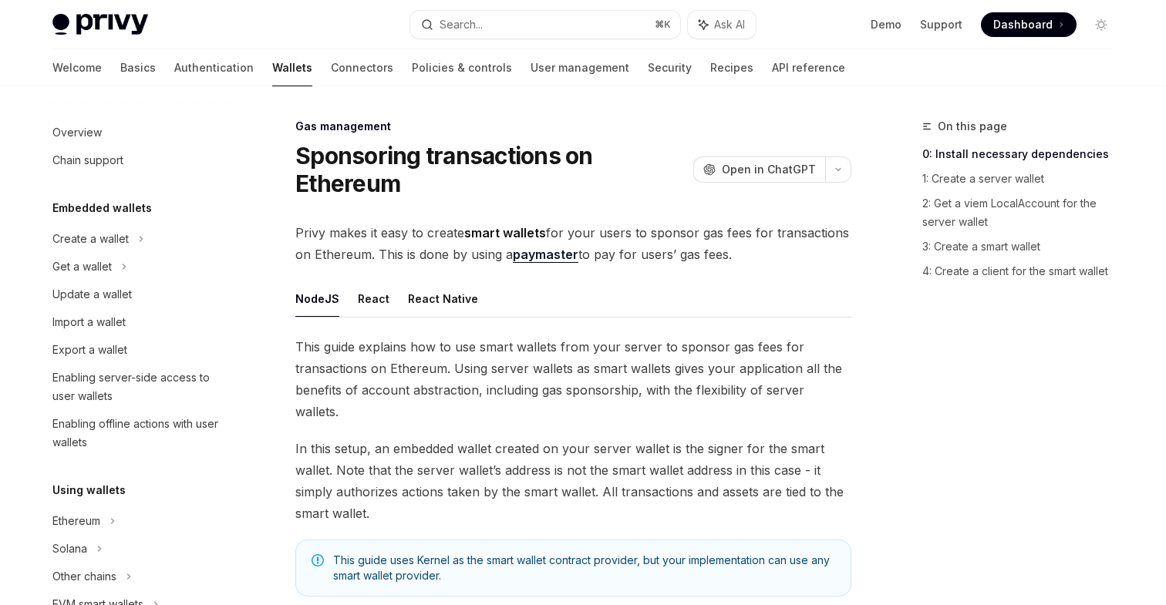 The height and width of the screenshot is (605, 1166). Describe the element at coordinates (84, 577) in the screenshot. I see `div: Other chains` at that location.